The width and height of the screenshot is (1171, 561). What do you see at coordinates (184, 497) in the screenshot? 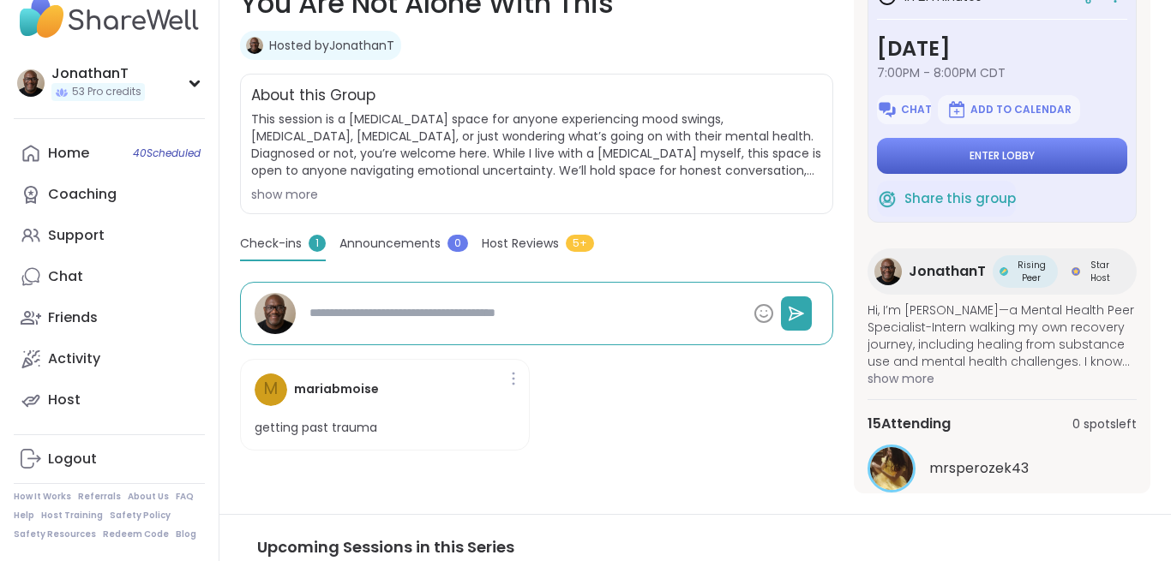
I see `a: FAQ` at bounding box center [184, 497].